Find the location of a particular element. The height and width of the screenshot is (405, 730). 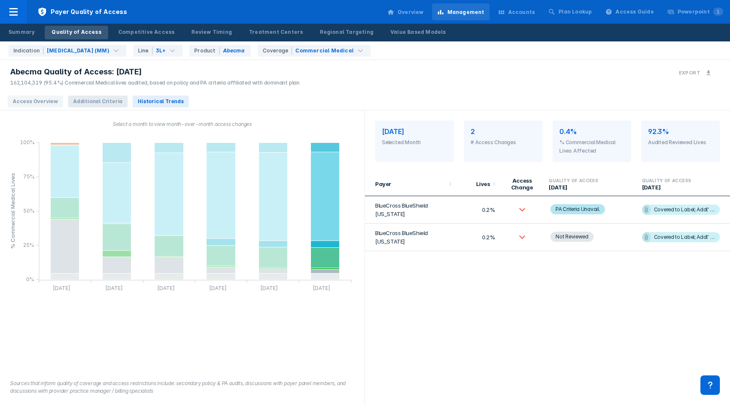

div: Plan Lookup is located at coordinates (575, 12).